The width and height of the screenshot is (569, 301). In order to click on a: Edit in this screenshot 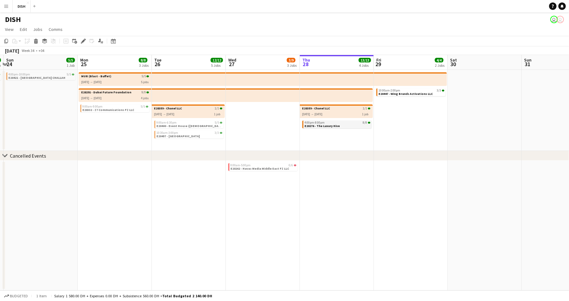, I will do `click(23, 29)`.